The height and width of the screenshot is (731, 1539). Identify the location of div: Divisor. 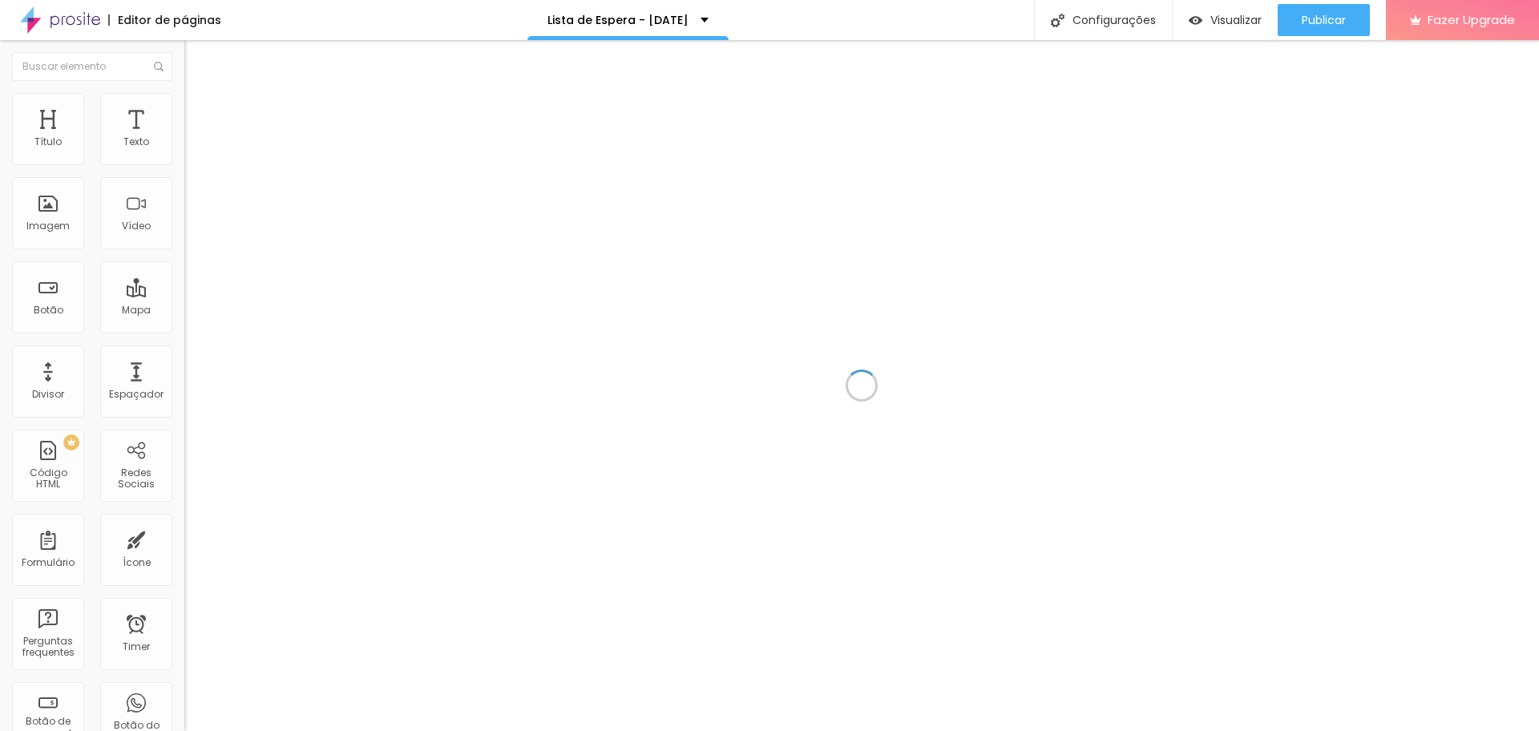
(48, 394).